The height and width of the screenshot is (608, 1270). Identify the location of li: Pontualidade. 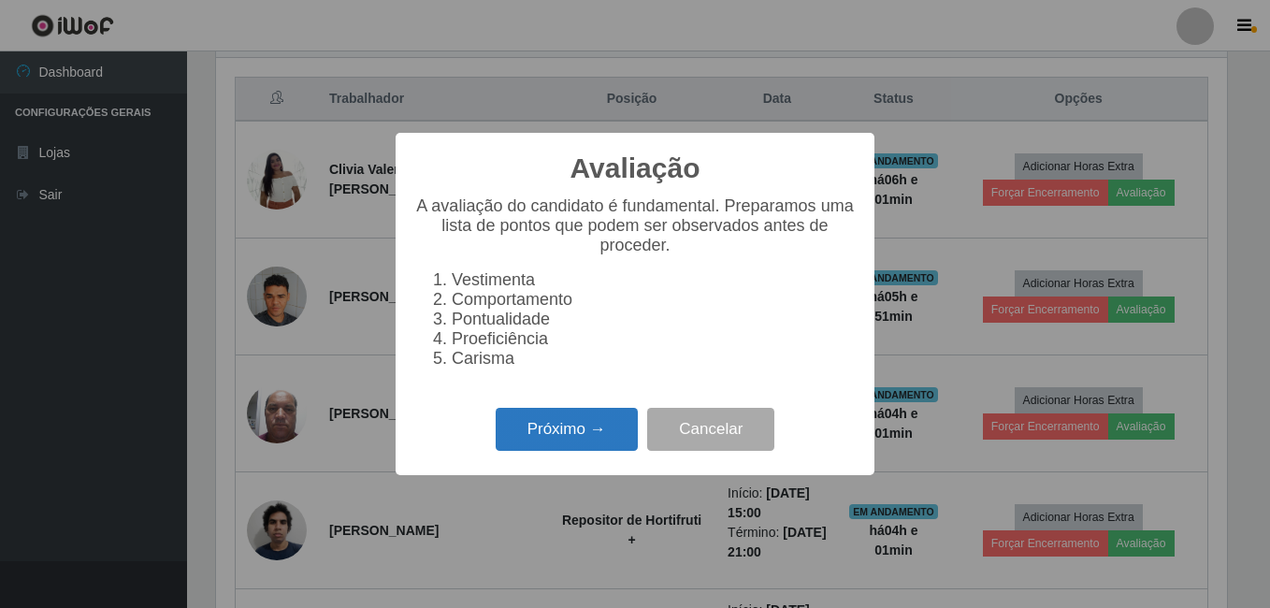
(654, 319).